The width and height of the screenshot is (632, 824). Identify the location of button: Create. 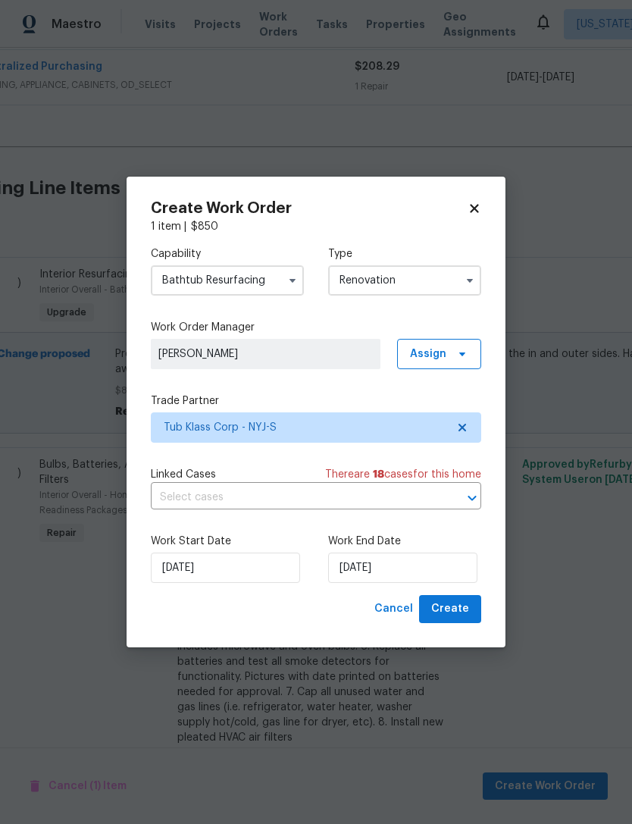
(450, 608).